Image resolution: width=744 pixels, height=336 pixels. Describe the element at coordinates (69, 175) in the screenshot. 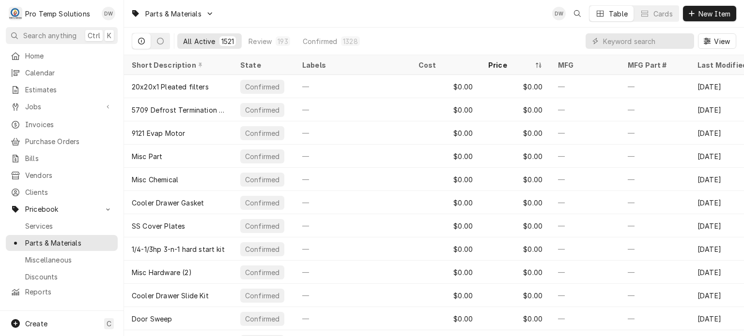

I see `span: Vendors` at that location.